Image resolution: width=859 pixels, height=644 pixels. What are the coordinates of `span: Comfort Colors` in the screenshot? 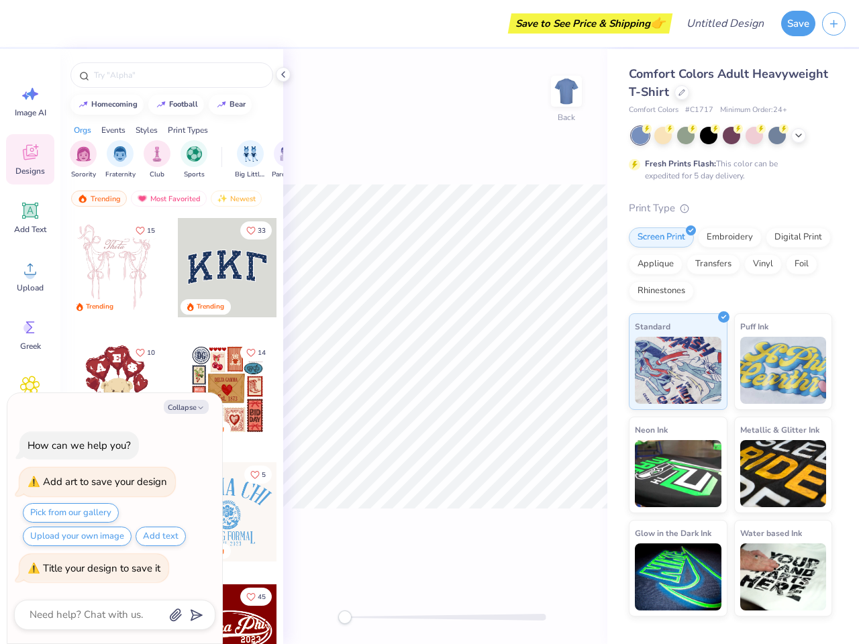 It's located at (654, 110).